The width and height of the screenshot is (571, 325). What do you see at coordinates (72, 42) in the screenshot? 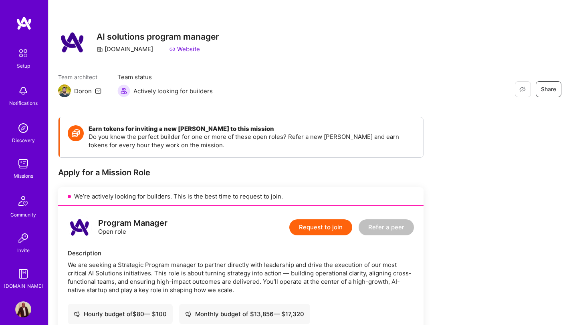
I see `img: Company Logo` at bounding box center [72, 42].